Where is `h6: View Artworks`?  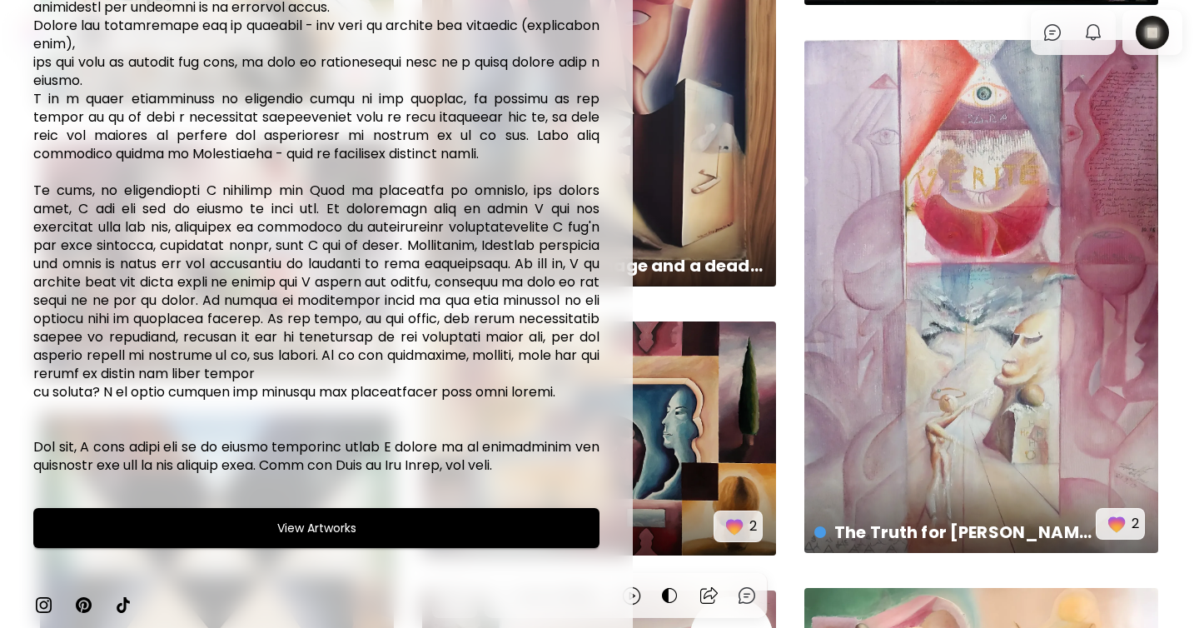 h6: View Artworks is located at coordinates (316, 528).